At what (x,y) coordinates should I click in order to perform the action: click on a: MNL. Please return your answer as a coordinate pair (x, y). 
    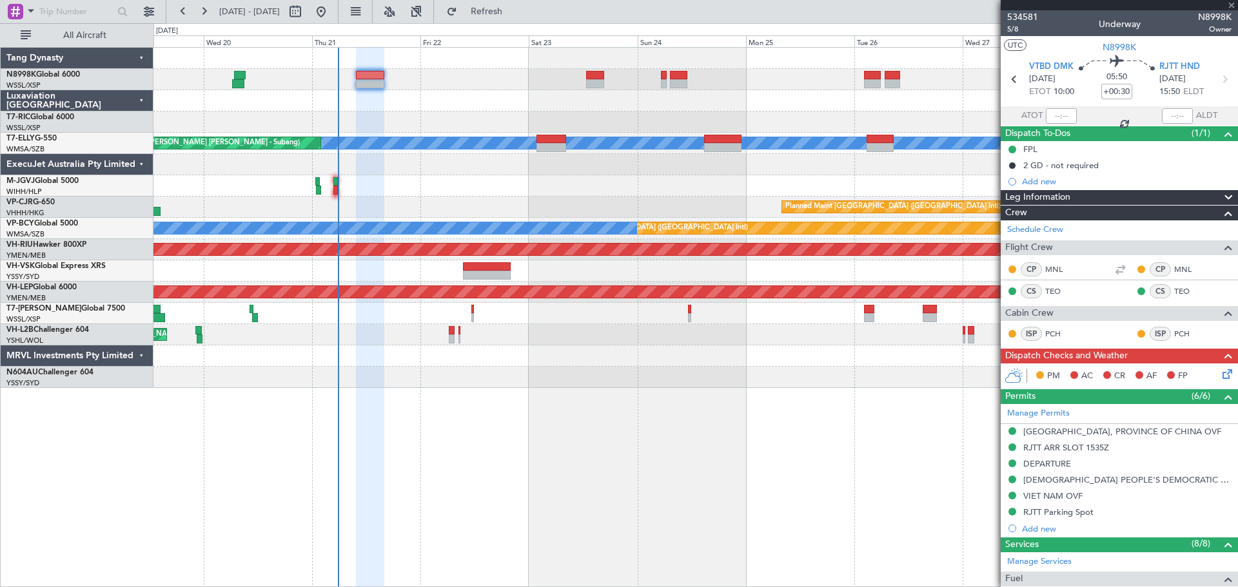
    Looking at the image, I should click on (1059, 269).